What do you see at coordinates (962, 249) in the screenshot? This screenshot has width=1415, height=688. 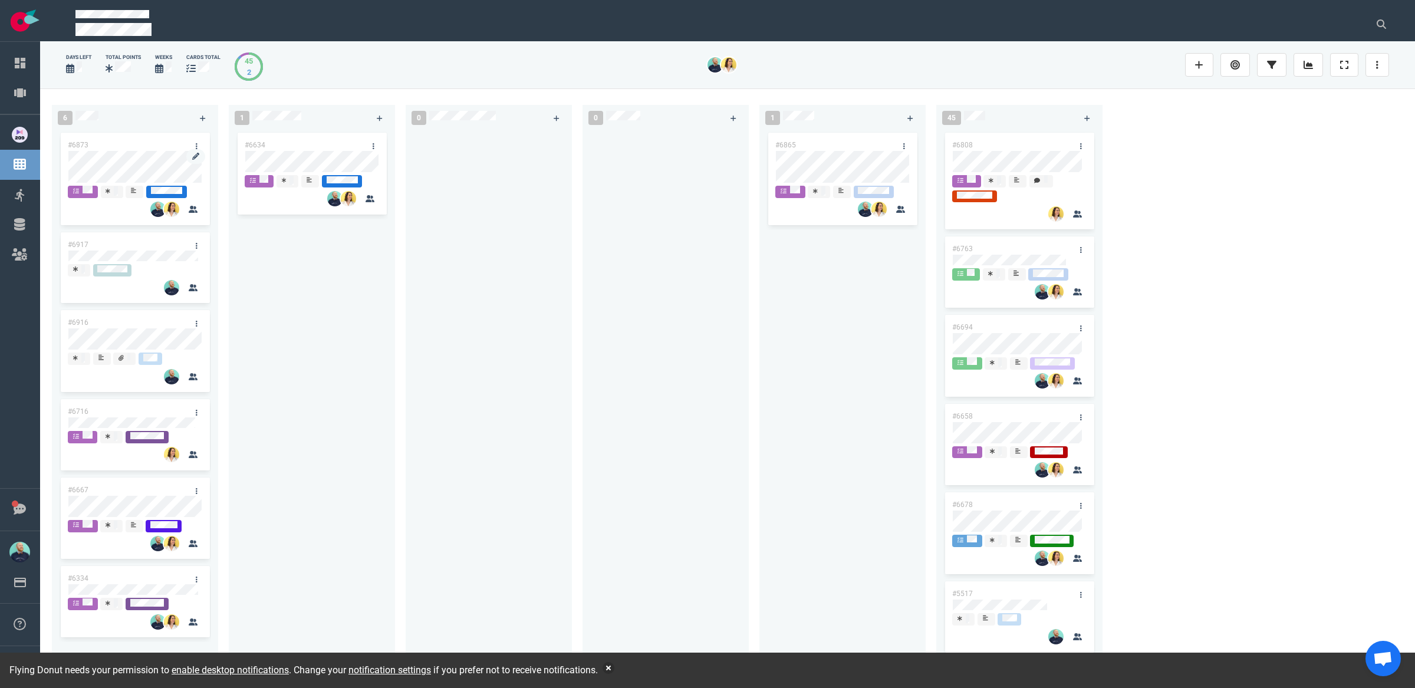 I see `a: #6763` at bounding box center [962, 249].